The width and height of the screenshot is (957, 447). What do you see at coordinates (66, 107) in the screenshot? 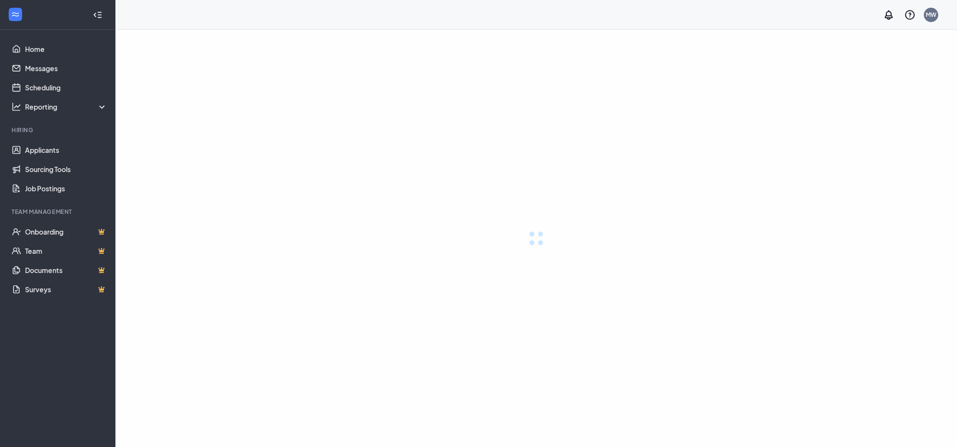
I see `div: Reporting` at bounding box center [66, 107].